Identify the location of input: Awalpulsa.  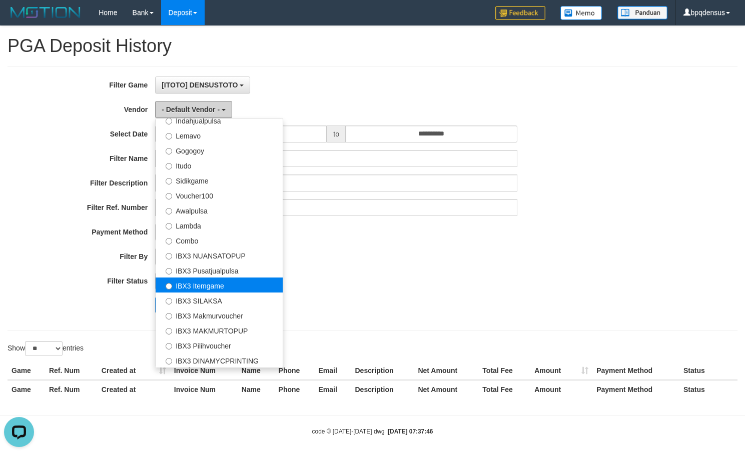
(169, 211).